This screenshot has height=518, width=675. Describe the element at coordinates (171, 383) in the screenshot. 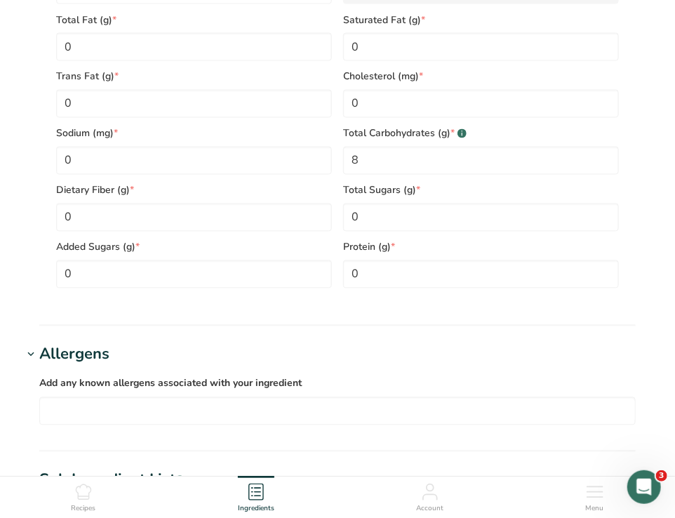

I see `span: Add any known allergens associated with your ingredient` at that location.